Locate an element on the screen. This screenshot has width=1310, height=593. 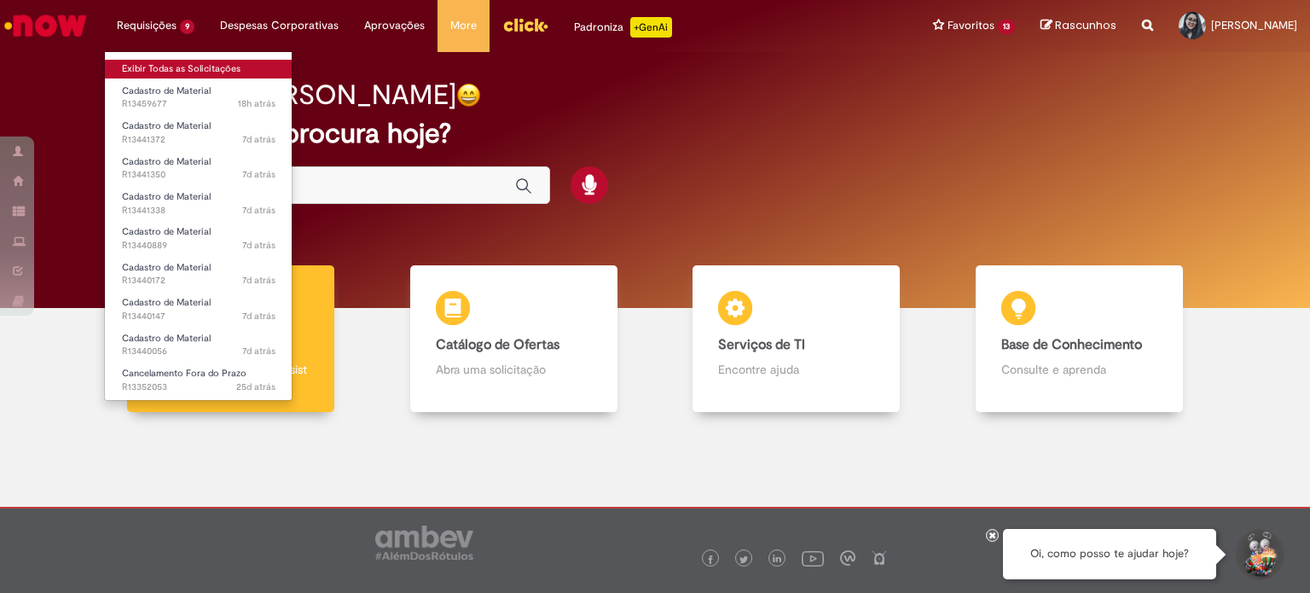
b: Base de Conhecimento is located at coordinates (1071, 345).